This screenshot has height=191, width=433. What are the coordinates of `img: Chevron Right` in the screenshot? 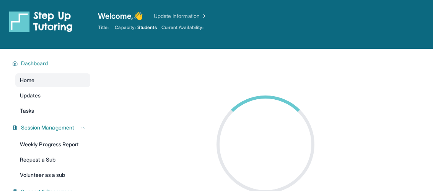 It's located at (204, 16).